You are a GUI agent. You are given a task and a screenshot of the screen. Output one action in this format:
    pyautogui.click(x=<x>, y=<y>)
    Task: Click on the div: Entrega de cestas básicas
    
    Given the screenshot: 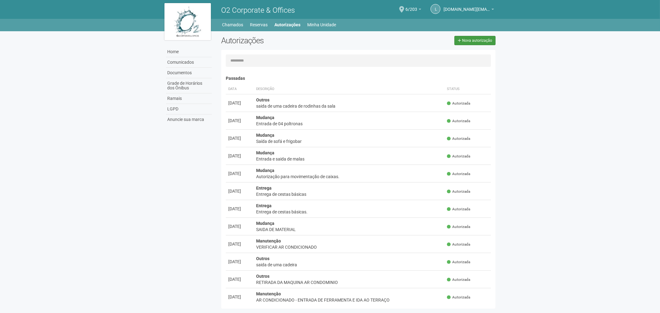 What is the action you would take?
    pyautogui.click(x=349, y=194)
    